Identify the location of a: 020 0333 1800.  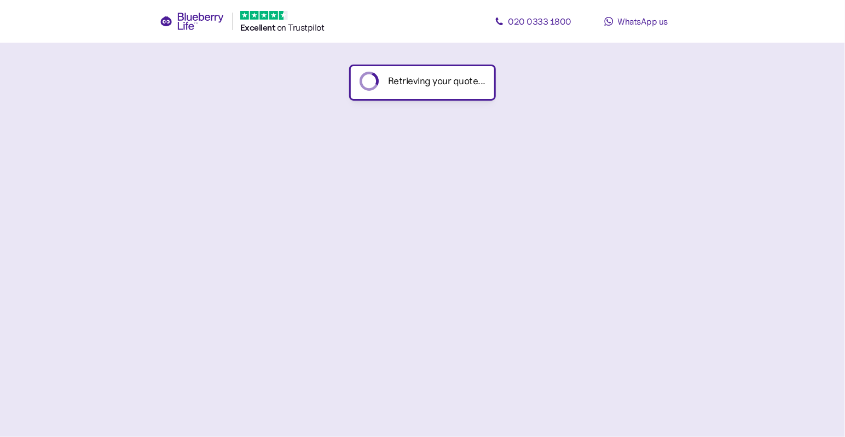
(533, 21).